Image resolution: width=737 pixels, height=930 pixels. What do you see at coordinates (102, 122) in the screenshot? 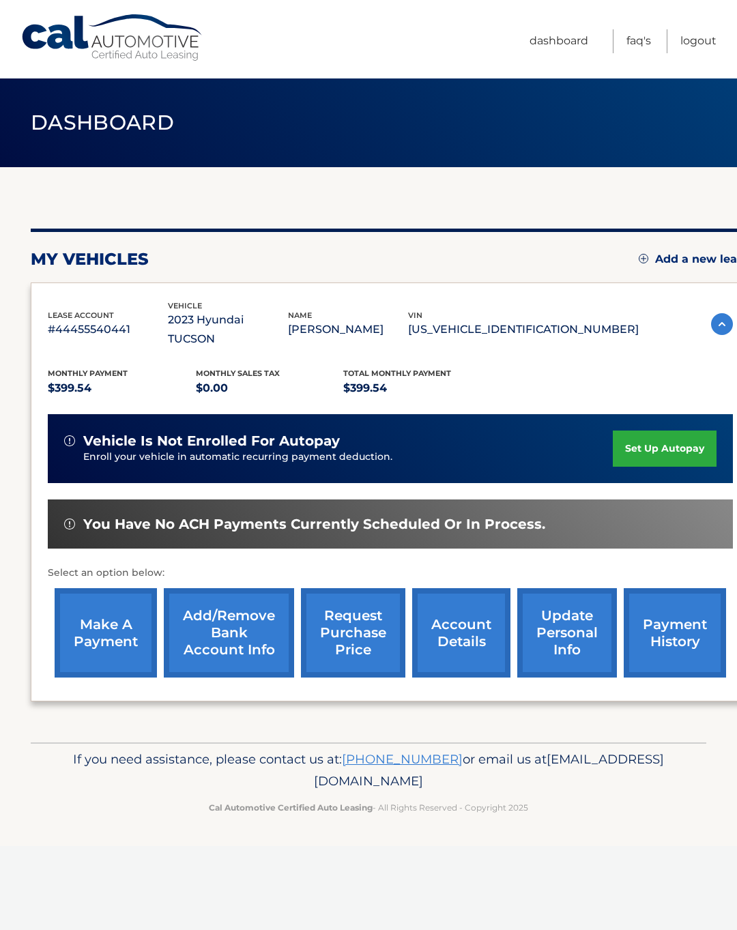
I see `span: Dashboard` at bounding box center [102, 122].